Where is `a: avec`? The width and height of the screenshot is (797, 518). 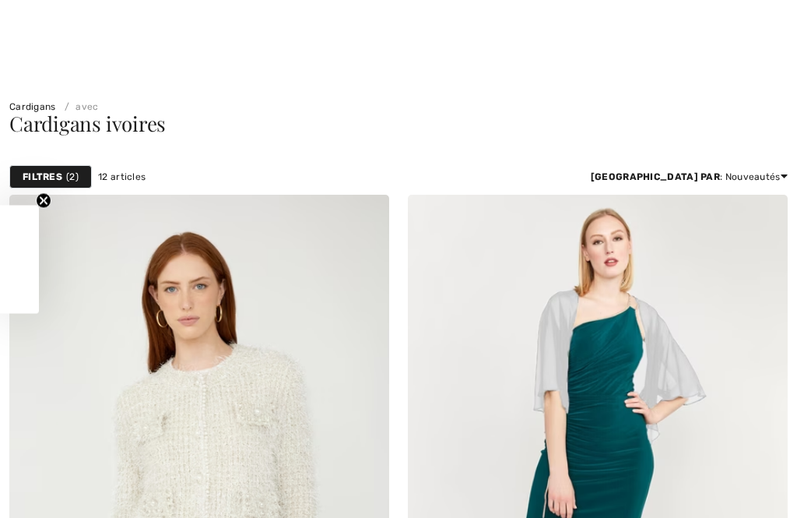
a: avec is located at coordinates (79, 107).